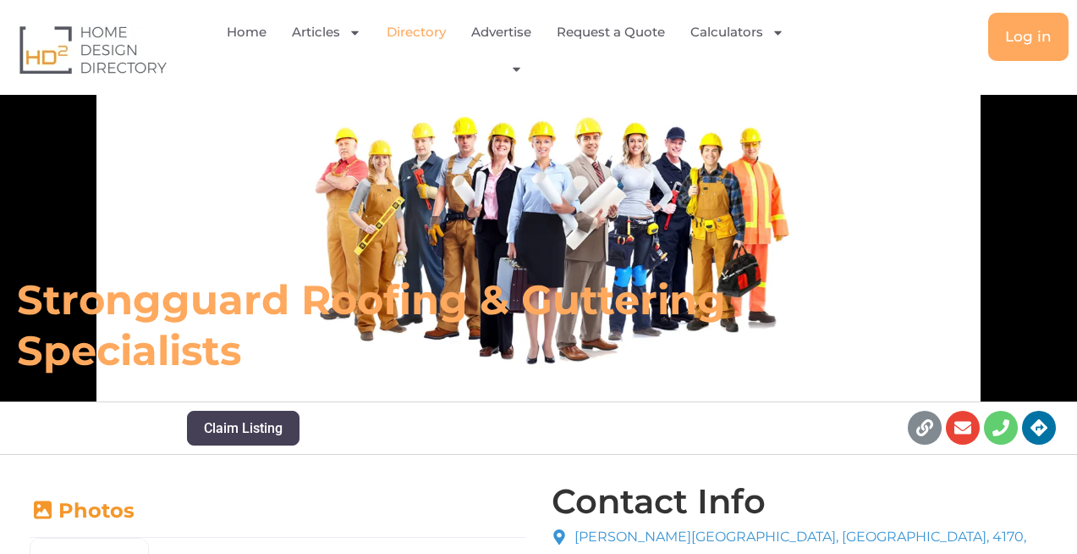  Describe the element at coordinates (243, 427) in the screenshot. I see `button: Claim Listing` at that location.